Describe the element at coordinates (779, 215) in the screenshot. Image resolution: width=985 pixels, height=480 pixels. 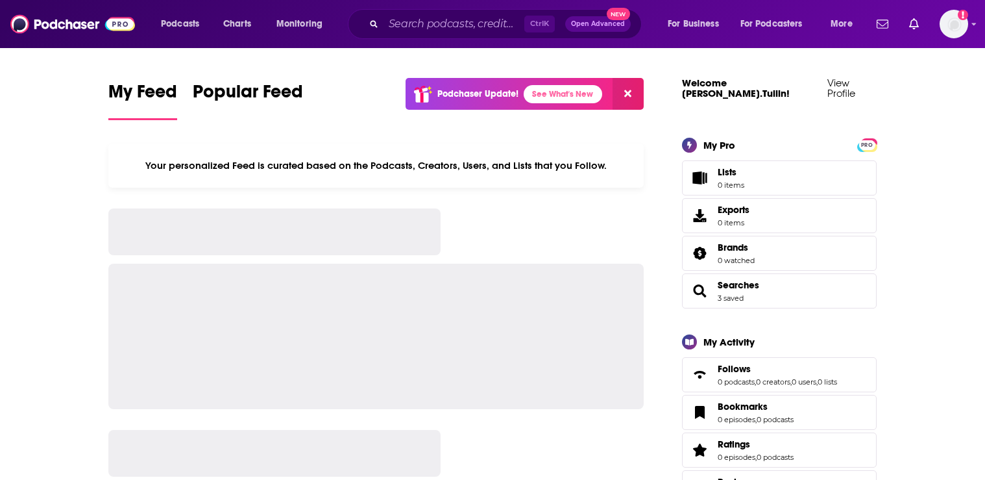
I see `a: Exports` at that location.